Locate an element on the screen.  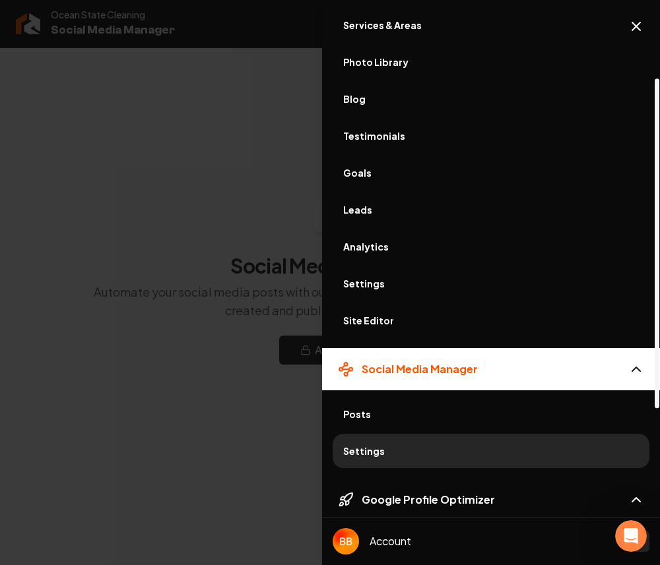
span: Site Editor is located at coordinates (491, 321).